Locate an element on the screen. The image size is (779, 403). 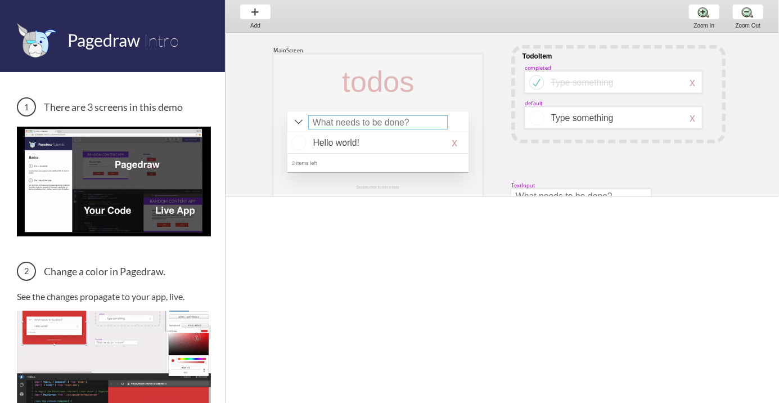
div: MainScreen is located at coordinates (288, 50).